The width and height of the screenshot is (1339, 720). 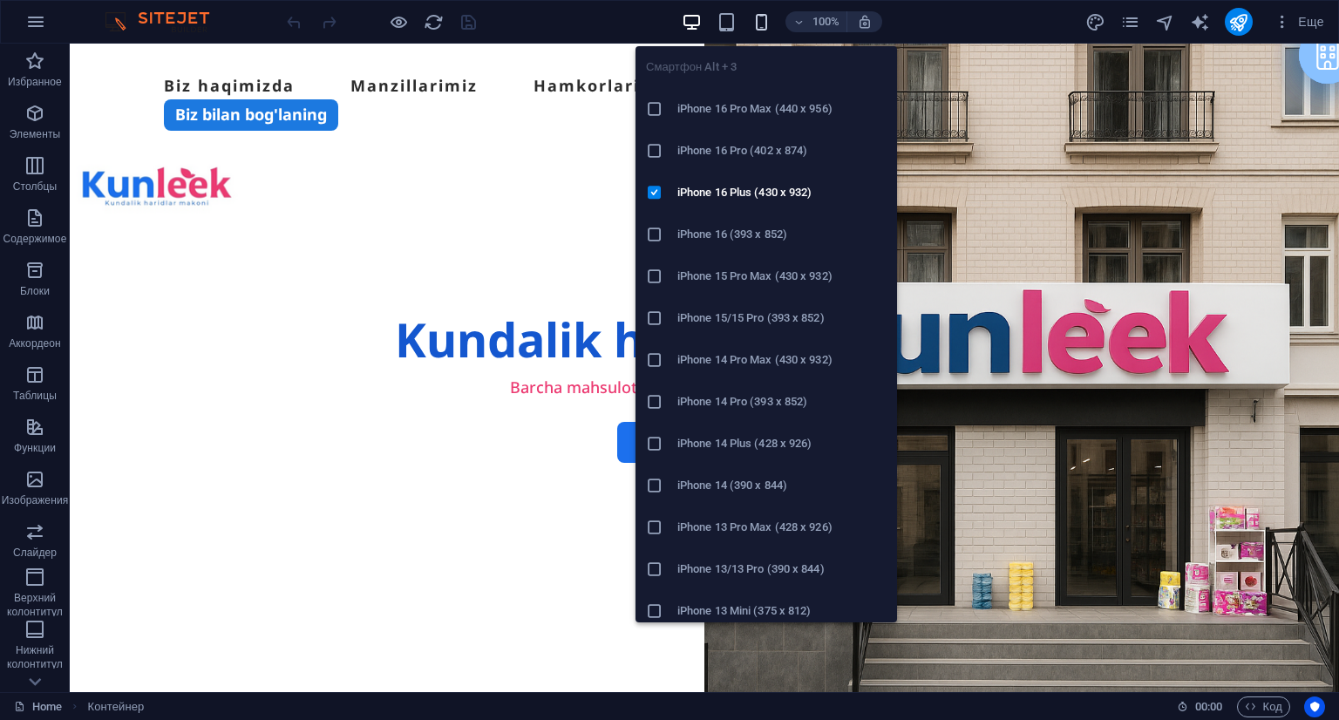 What do you see at coordinates (1199, 22) in the screenshot?
I see `i: AI Writer` at bounding box center [1199, 22].